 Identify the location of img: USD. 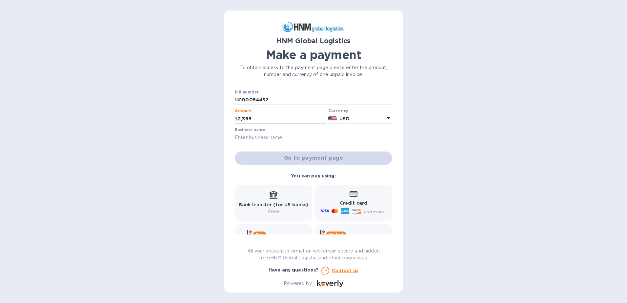
(333, 119).